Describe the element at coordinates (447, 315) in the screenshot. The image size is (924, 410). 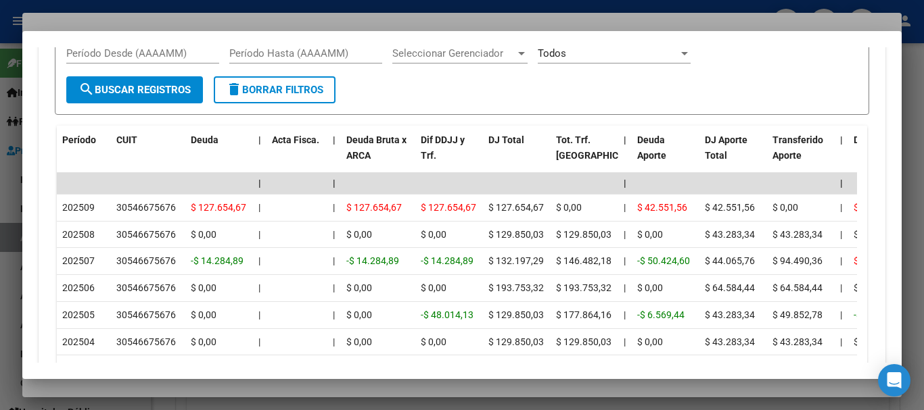
I see `span: -$ 48.014,13` at that location.